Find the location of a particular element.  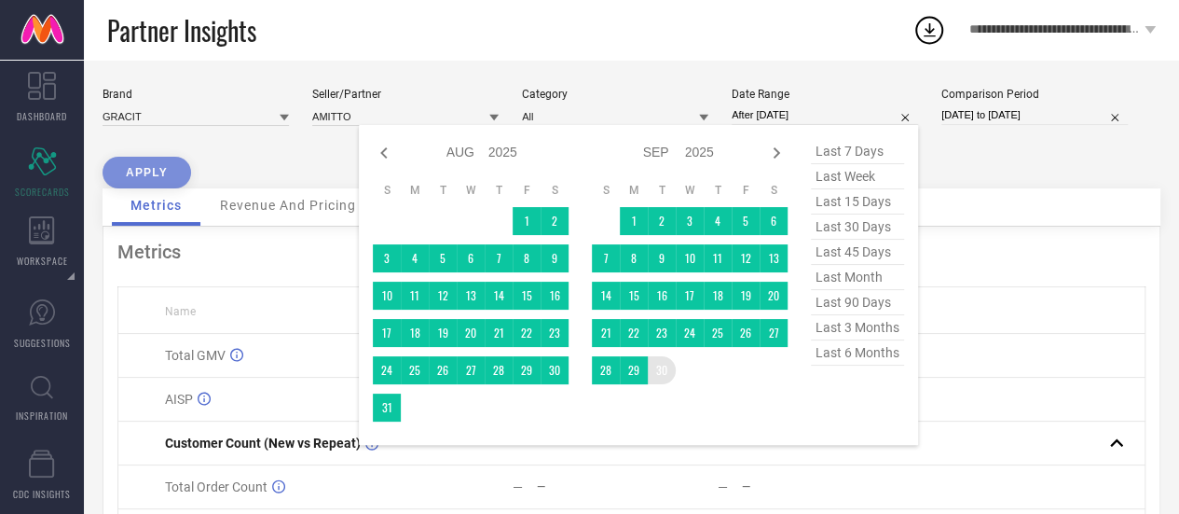

td: Thu Sep 04 2025 is located at coordinates (718, 221).